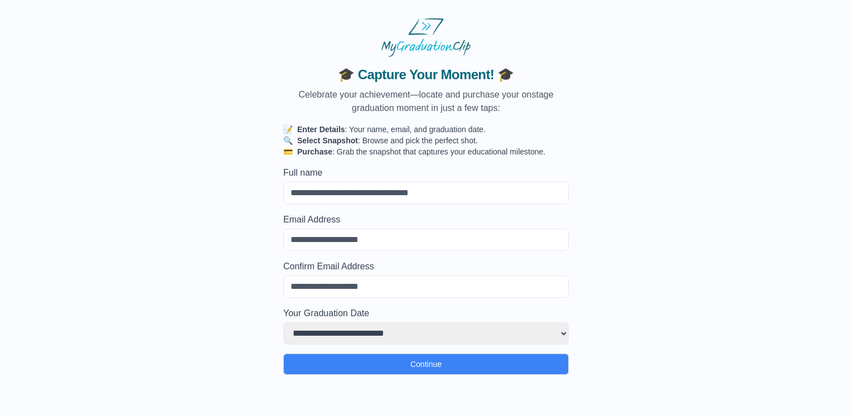  Describe the element at coordinates (426, 101) in the screenshot. I see `p: Celebrate your achievement—locate and purchase your onstage graduation moment in just a few taps:` at that location.